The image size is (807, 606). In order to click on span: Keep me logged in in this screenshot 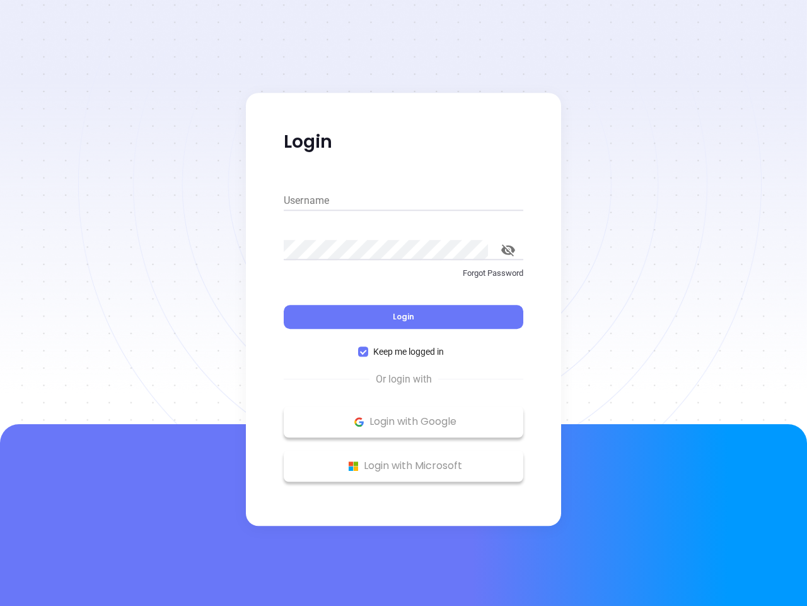, I will do `click(409, 351)`.